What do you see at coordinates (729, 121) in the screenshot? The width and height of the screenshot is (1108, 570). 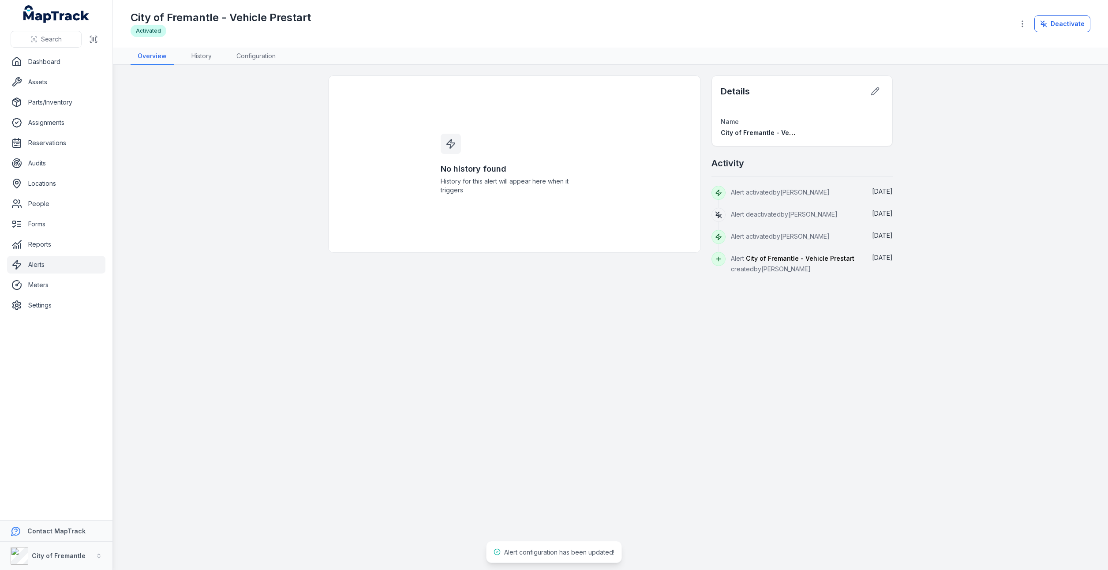 I see `span: Name` at bounding box center [729, 121].